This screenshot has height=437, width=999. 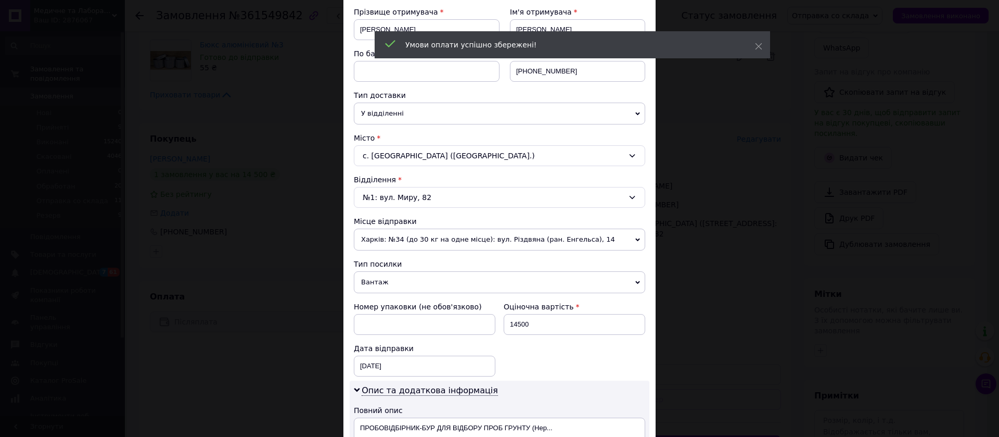 I want to click on div: Відділення, so click(x=500, y=180).